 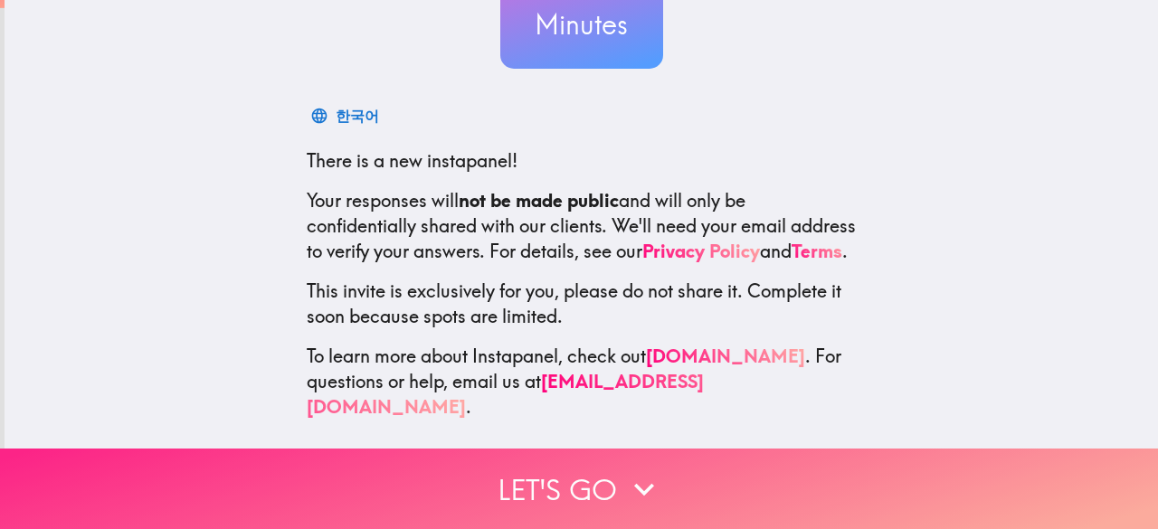 What do you see at coordinates (581, 304) in the screenshot?
I see `p: This invite is exclusively for you, please do not share it. Complete it soon because spots are li...` at bounding box center [581, 304].